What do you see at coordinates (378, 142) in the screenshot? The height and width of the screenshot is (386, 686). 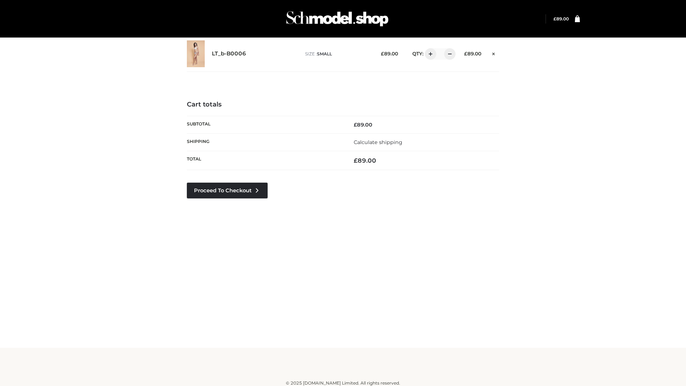 I see `a: Calculate shipping` at bounding box center [378, 142].